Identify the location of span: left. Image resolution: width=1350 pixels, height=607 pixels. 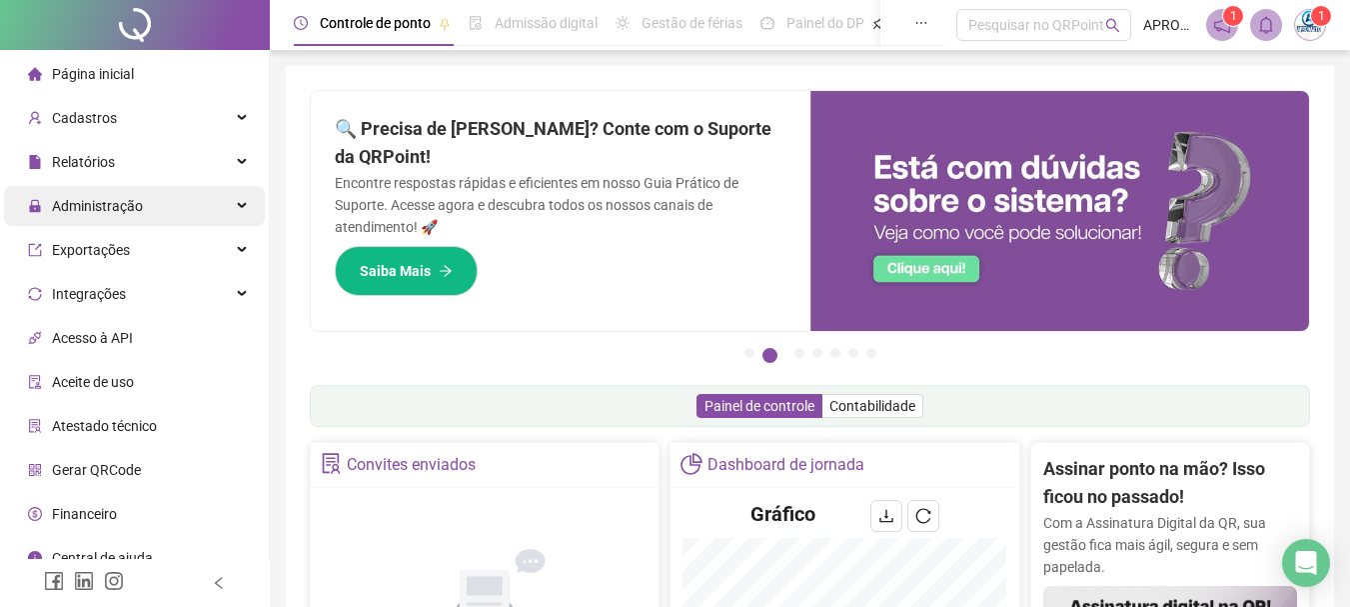
(219, 583).